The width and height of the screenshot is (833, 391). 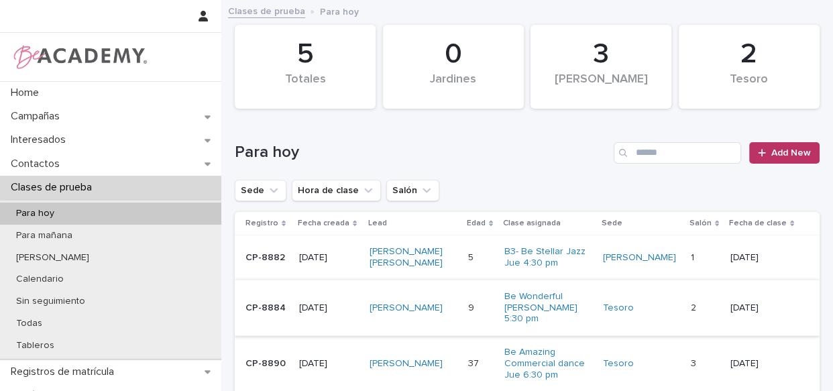 I want to click on p: Clase asignada, so click(x=532, y=223).